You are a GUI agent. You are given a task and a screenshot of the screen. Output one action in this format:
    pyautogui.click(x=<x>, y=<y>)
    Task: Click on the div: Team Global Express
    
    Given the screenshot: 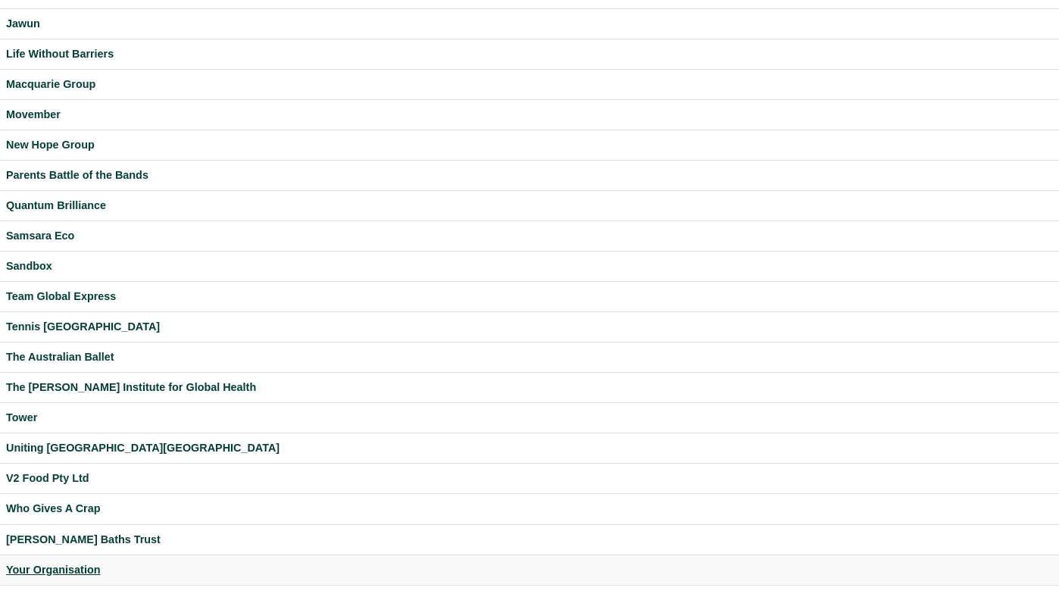 What is the action you would take?
    pyautogui.click(x=530, y=296)
    